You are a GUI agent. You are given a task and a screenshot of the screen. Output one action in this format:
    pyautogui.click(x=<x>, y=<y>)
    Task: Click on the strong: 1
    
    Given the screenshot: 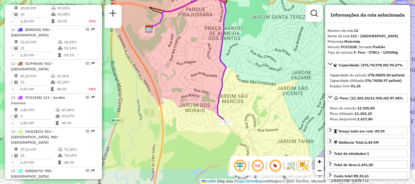 What is the action you would take?
    pyautogui.click(x=368, y=154)
    